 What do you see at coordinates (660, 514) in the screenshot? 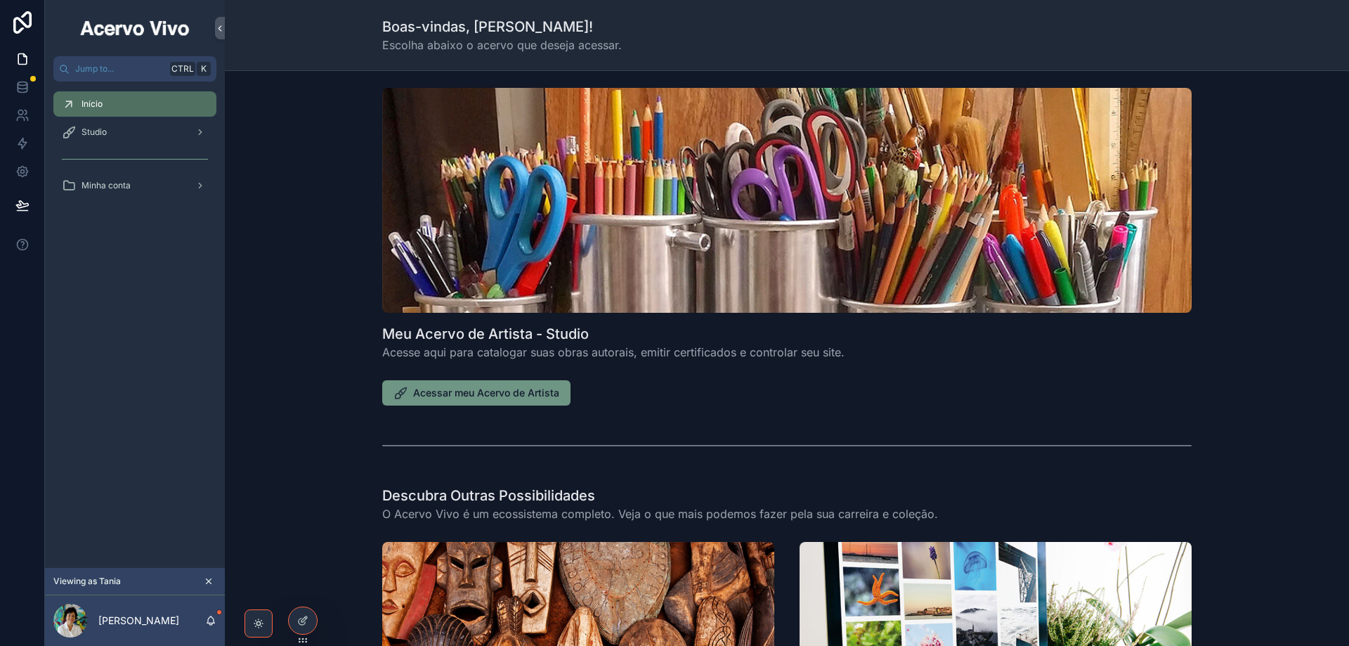
I see `span: O Acervo Vivo é um ecossistema completo. Veja o que mais podemos fazer pela sua carreira e coleção.` at bounding box center [660, 514].